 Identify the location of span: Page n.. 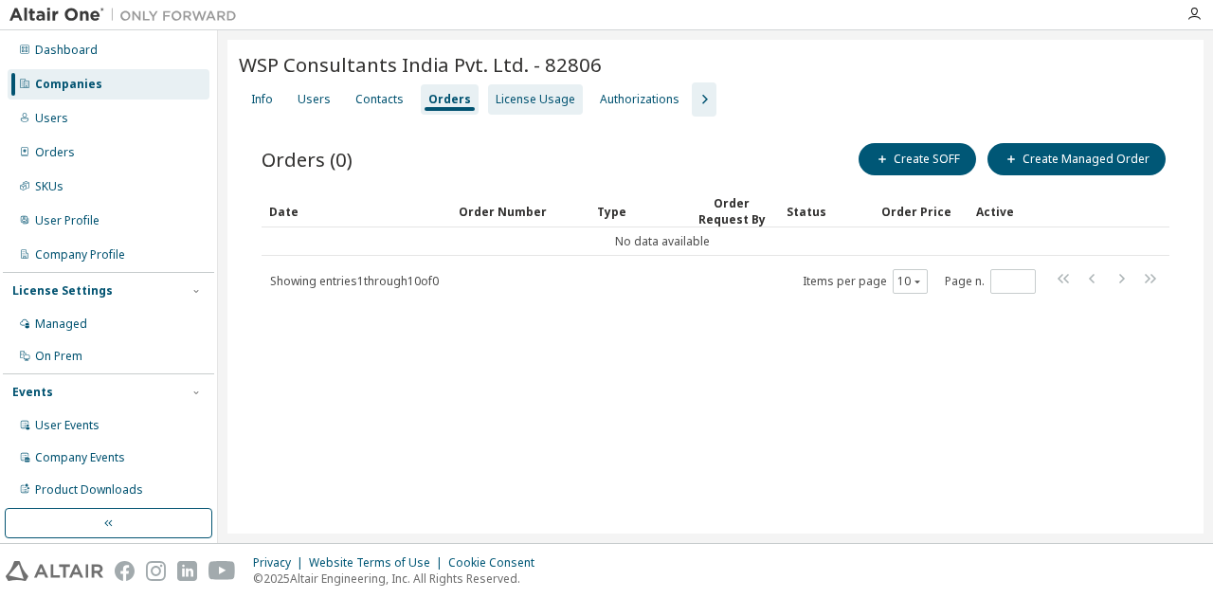
(990, 281).